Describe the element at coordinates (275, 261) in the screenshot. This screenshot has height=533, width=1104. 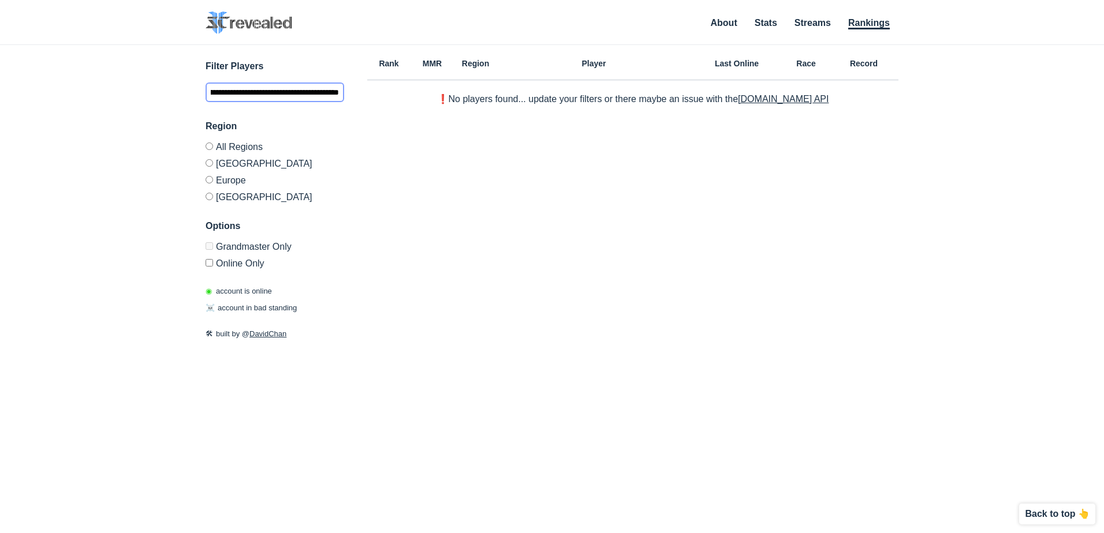
I see `label: Only show accounts currently laddering` at that location.